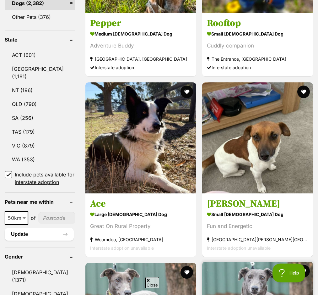 Image resolution: width=318 pixels, height=295 pixels. Describe the element at coordinates (40, 257) in the screenshot. I see `header: Gender` at that location.